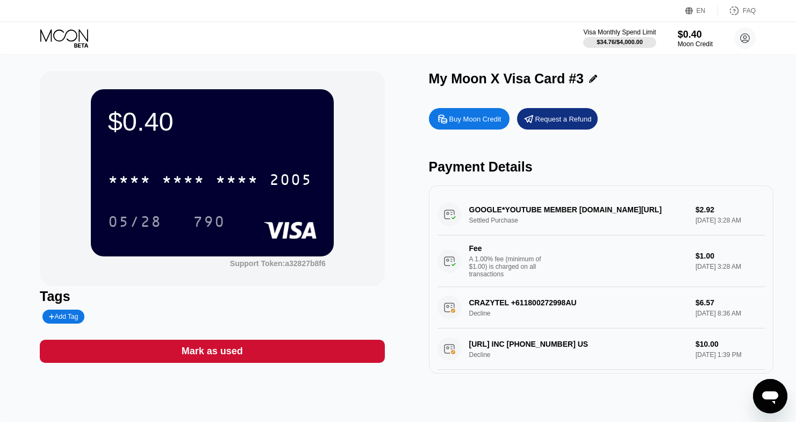 The width and height of the screenshot is (796, 422). What do you see at coordinates (212, 351) in the screenshot?
I see `div: Mark as used` at bounding box center [212, 351].